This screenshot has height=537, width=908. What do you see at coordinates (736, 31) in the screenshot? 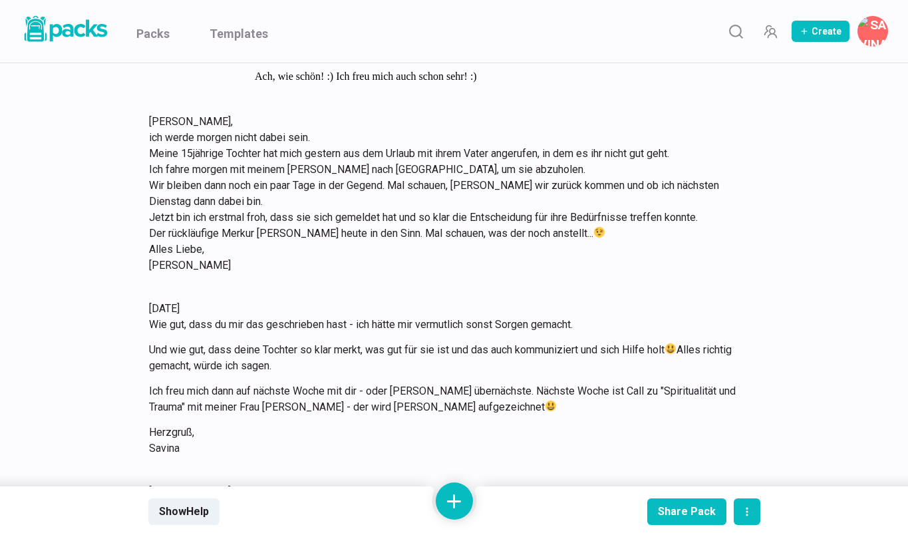
I see `button: Search` at bounding box center [736, 31].